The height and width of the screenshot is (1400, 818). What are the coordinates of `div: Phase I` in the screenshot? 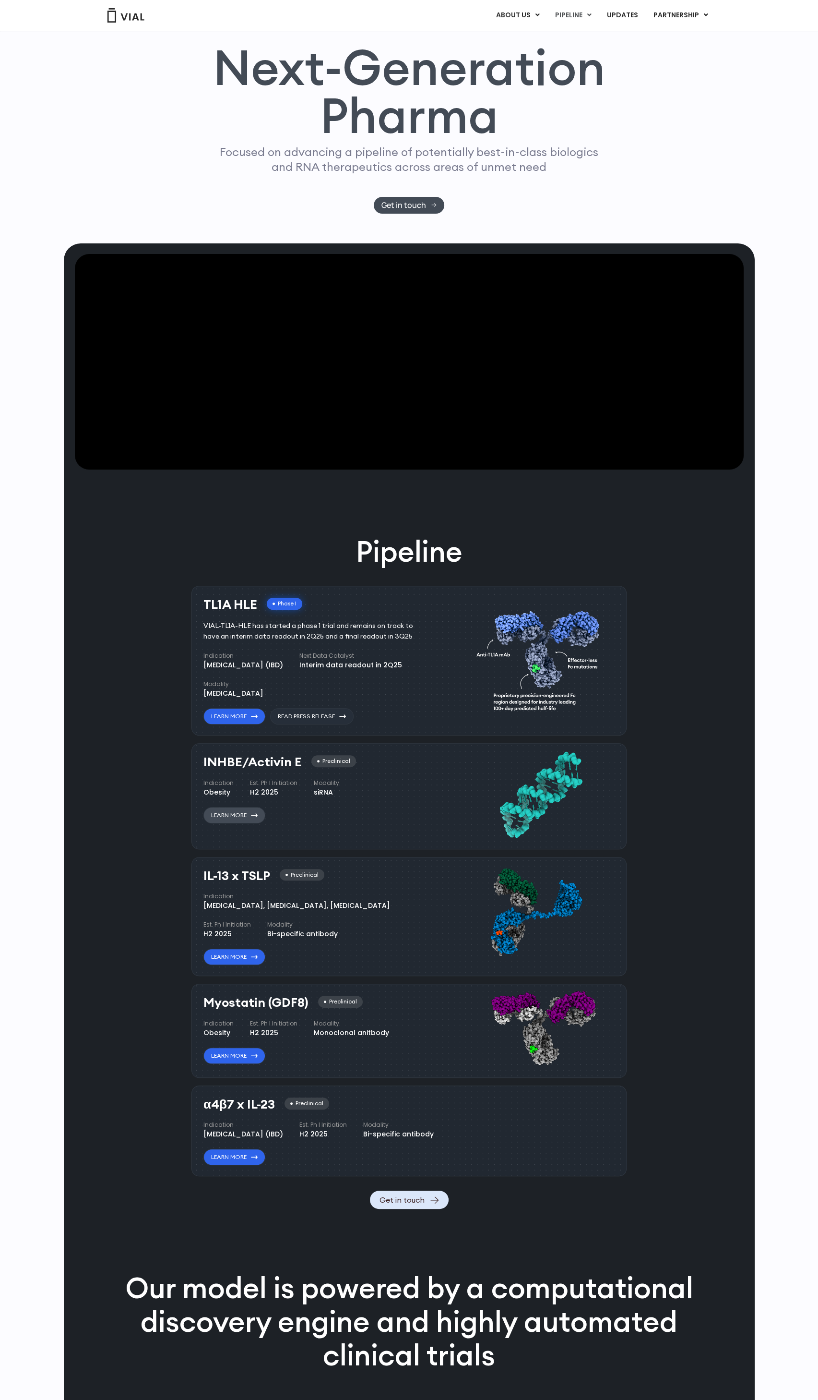 It's located at (285, 603).